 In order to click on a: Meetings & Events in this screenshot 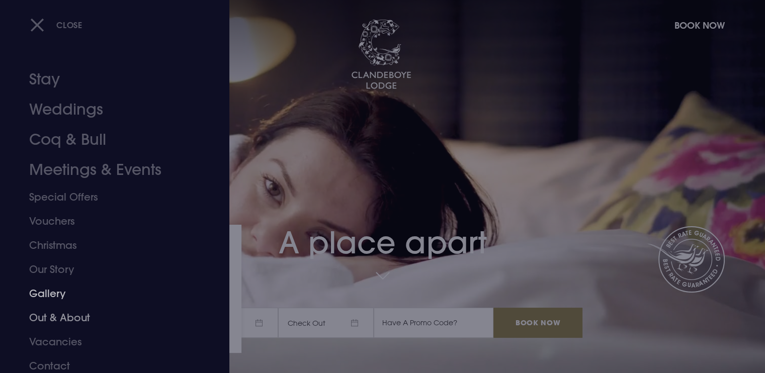, I will do `click(109, 170)`.